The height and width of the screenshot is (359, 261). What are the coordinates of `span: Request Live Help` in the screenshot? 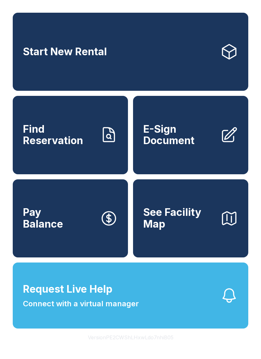 It's located at (67, 290).